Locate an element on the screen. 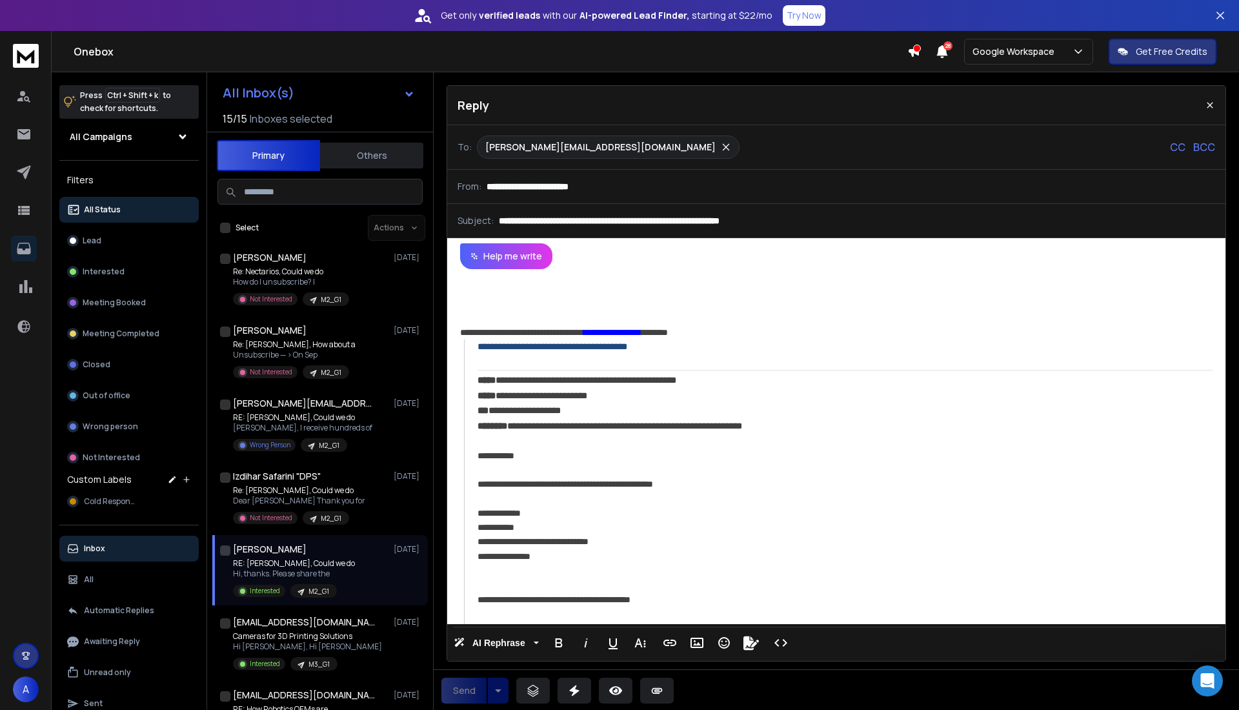 Image resolution: width=1239 pixels, height=710 pixels. button: Automatic Replies is located at coordinates (129, 611).